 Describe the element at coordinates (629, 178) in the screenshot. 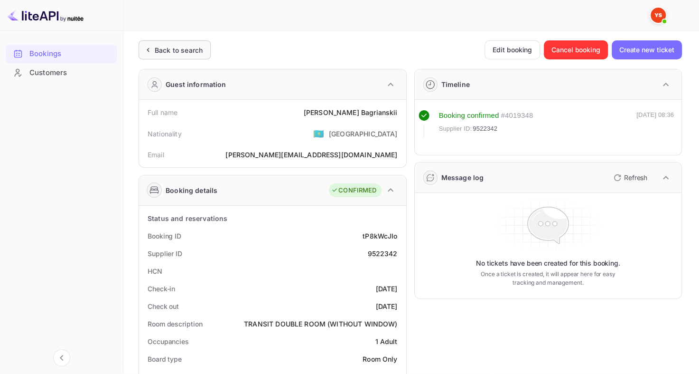

I see `button: Refresh` at that location.